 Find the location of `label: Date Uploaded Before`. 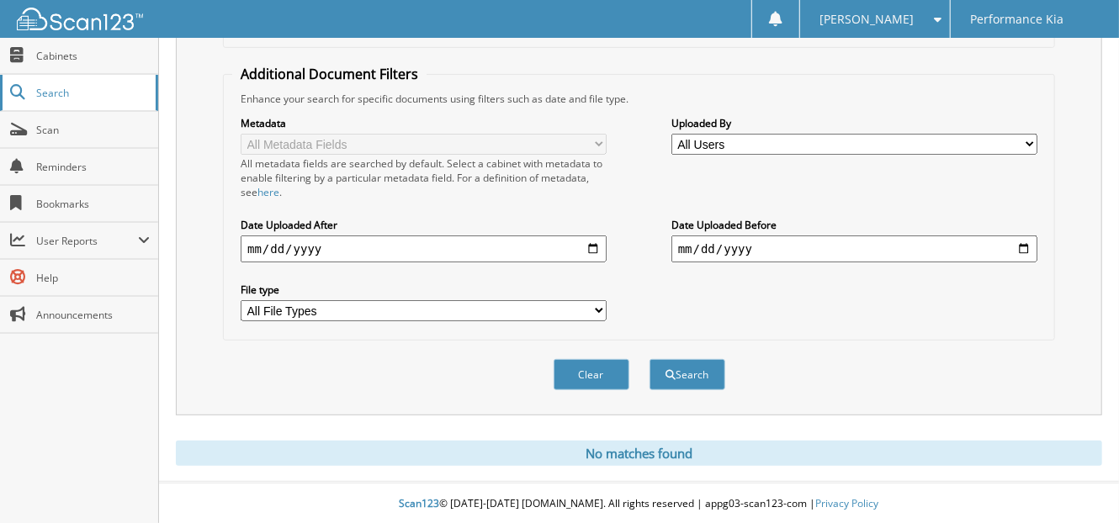

label: Date Uploaded Before is located at coordinates (854, 225).